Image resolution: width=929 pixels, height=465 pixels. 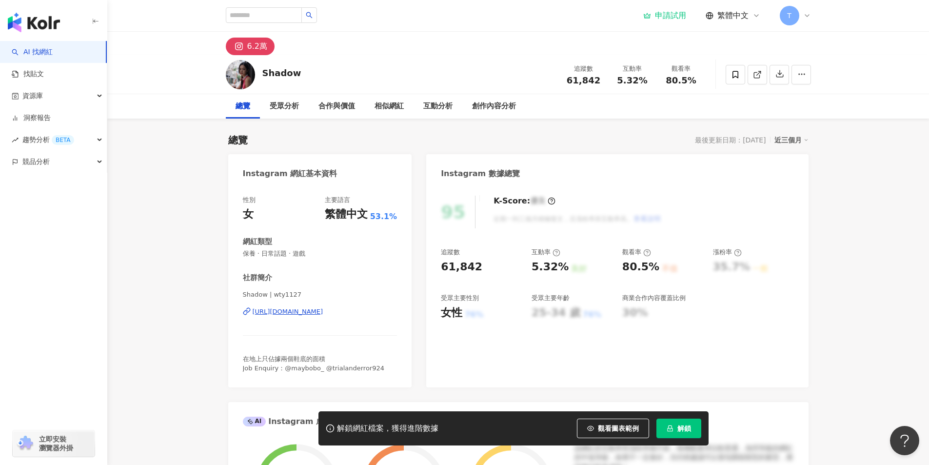 I want to click on div: 申請試用, so click(x=665, y=16).